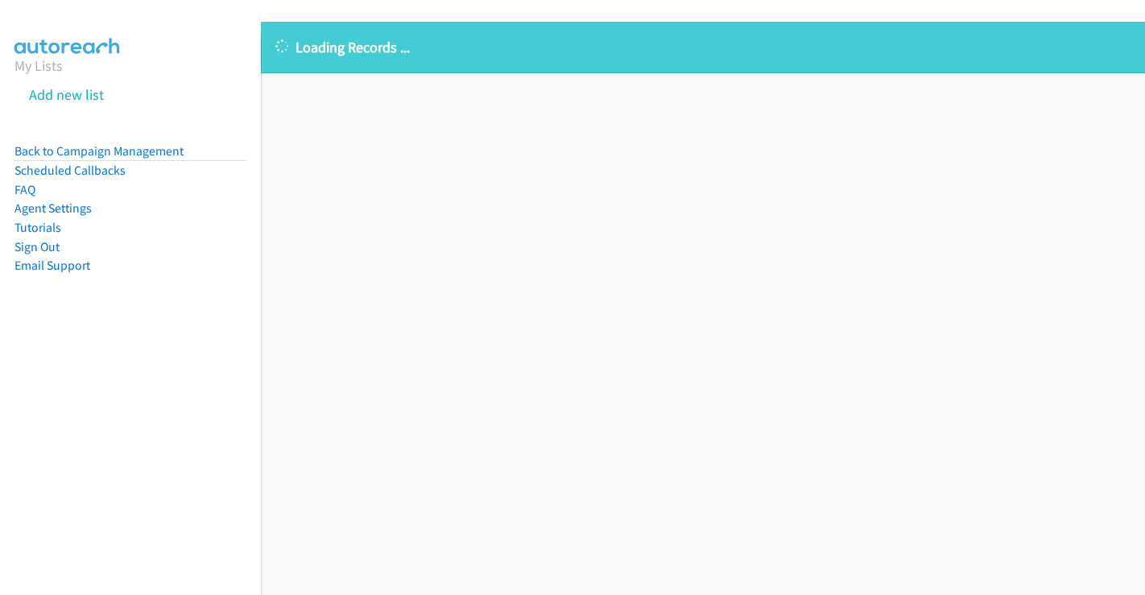 Image resolution: width=1145 pixels, height=595 pixels. What do you see at coordinates (52, 265) in the screenshot?
I see `a: Email Support` at bounding box center [52, 265].